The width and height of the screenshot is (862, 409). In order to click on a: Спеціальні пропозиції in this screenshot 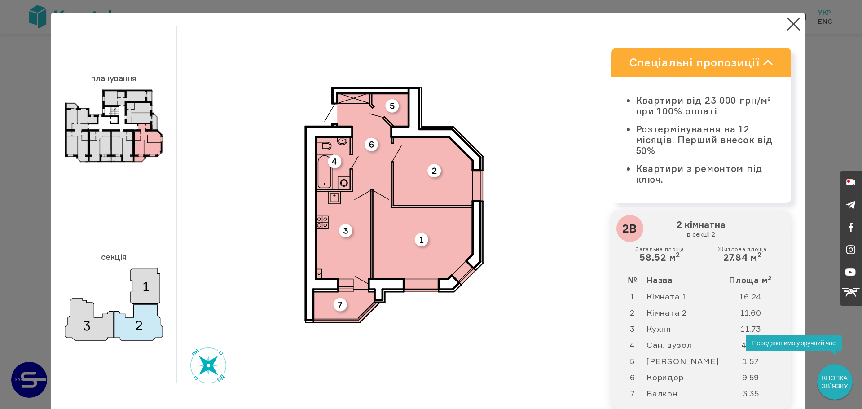, I will do `click(702, 62)`.